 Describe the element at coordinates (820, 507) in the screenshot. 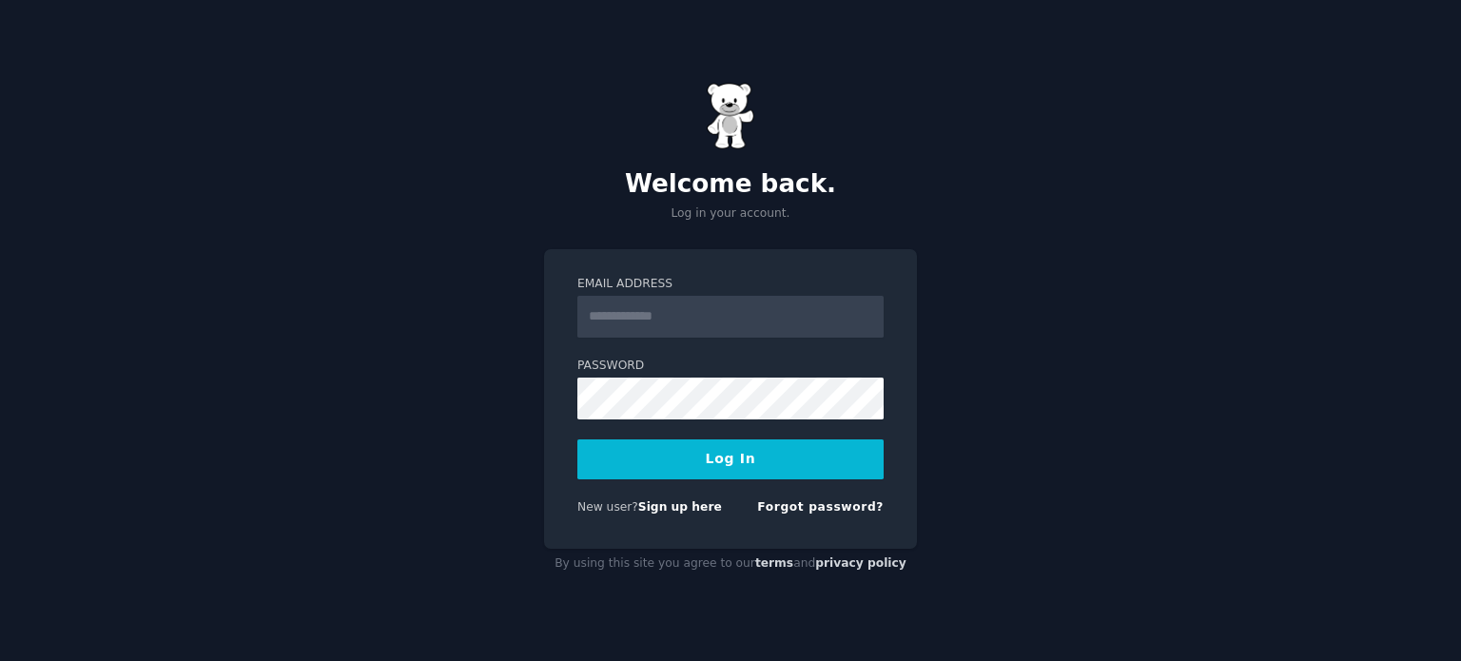

I see `a: Forgot password?` at that location.